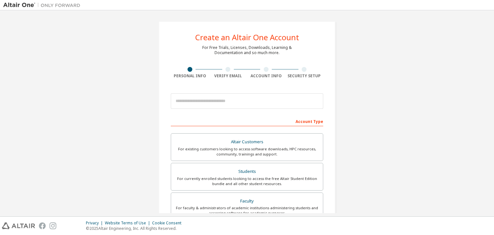 The width and height of the screenshot is (494, 235). I want to click on div: Account Type, so click(247, 121).